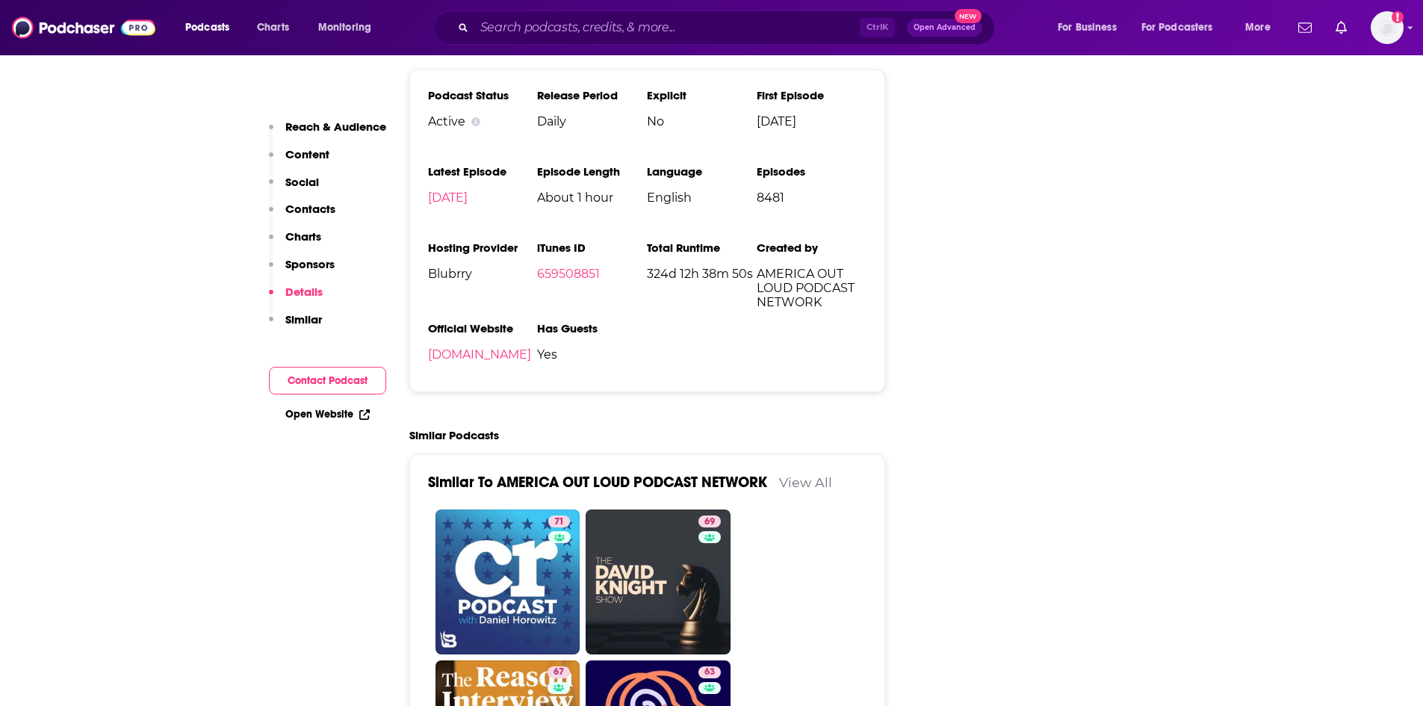 This screenshot has height=706, width=1423. Describe the element at coordinates (294, 188) in the screenshot. I see `button: Social` at that location.